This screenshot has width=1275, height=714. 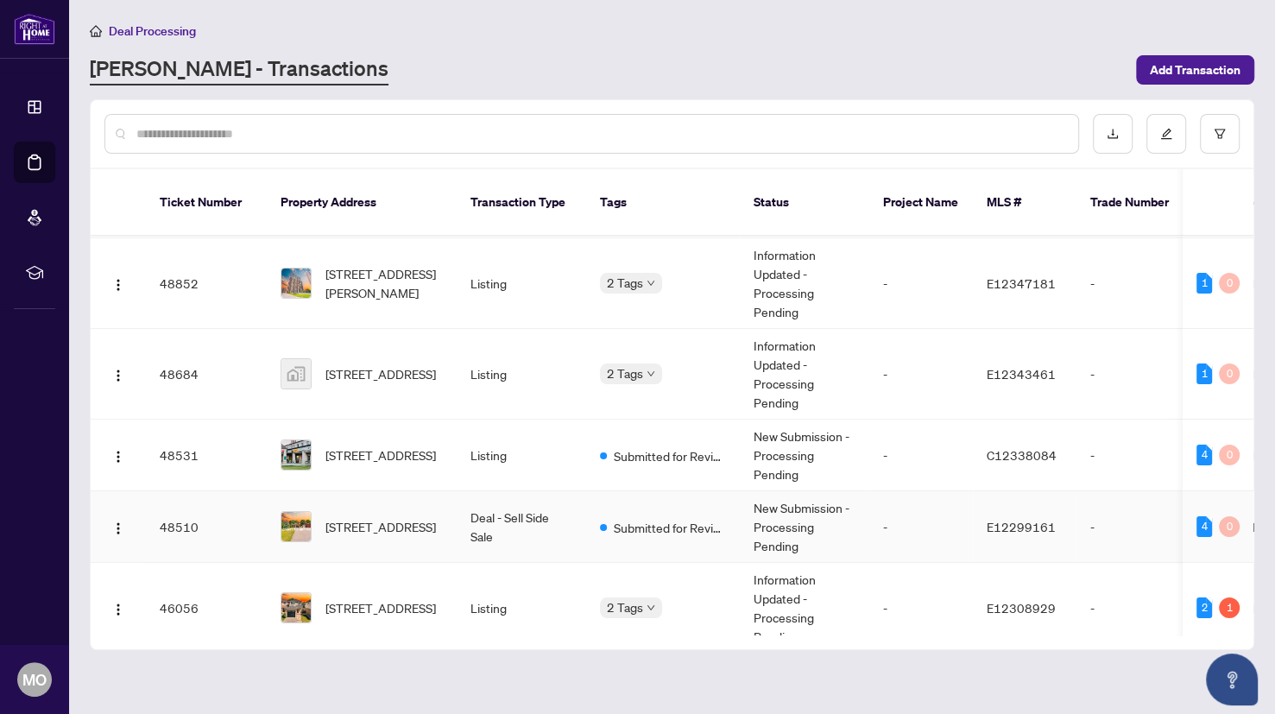 I want to click on span: Add Transaction, so click(x=1195, y=70).